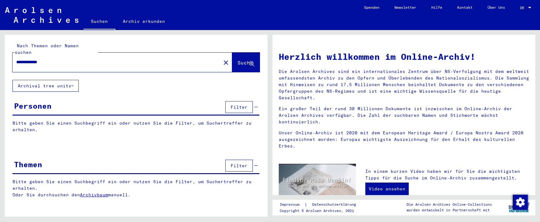 The image size is (540, 222). What do you see at coordinates (317, 185) in the screenshot?
I see `img: video.jpg` at bounding box center [317, 185].